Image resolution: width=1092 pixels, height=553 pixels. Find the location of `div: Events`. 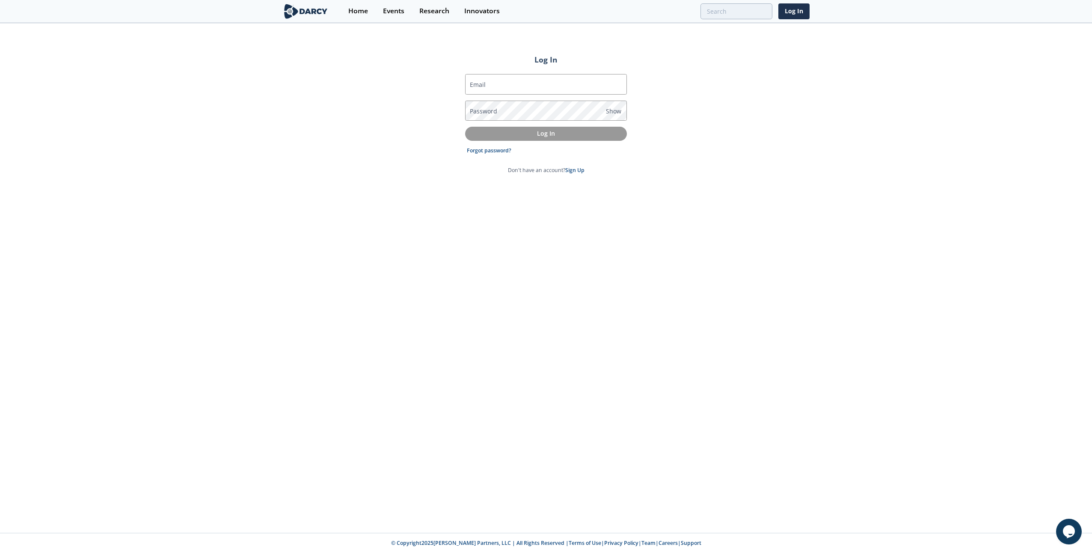

div: Events is located at coordinates (394, 11).